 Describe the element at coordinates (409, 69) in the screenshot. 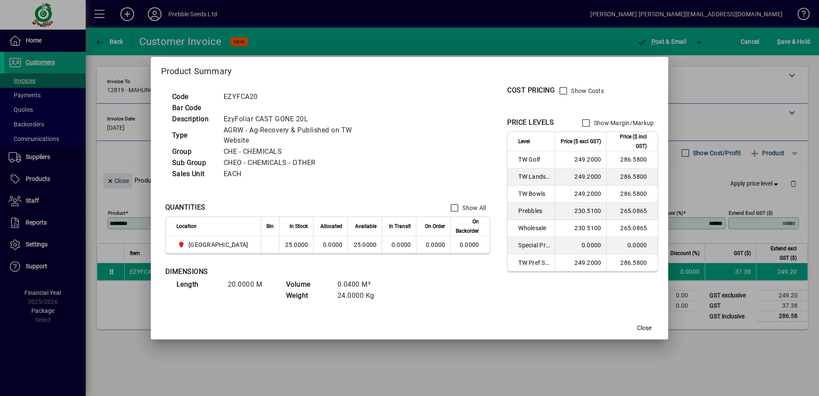

I see `h2: Product Summary` at that location.